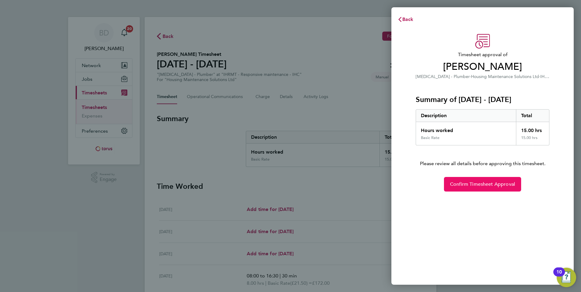 This screenshot has height=292, width=581. Describe the element at coordinates (465, 129) in the screenshot. I see `div: Hours worked` at that location.